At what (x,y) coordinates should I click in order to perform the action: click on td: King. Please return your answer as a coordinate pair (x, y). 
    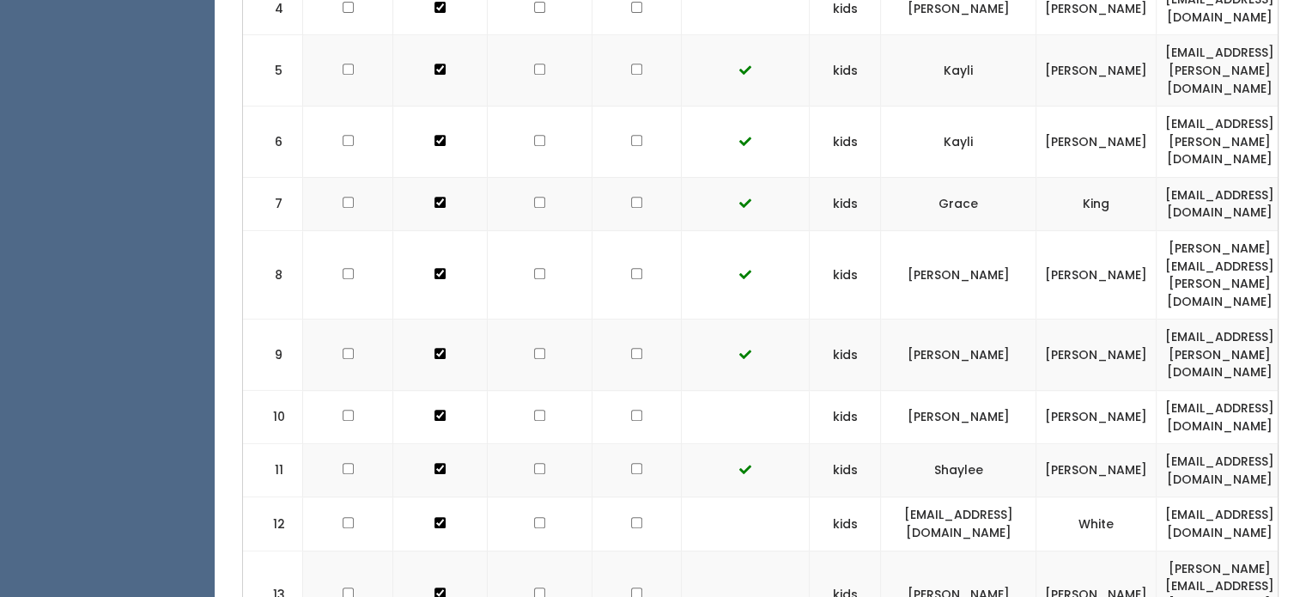
    Looking at the image, I should click on (1096, 203).